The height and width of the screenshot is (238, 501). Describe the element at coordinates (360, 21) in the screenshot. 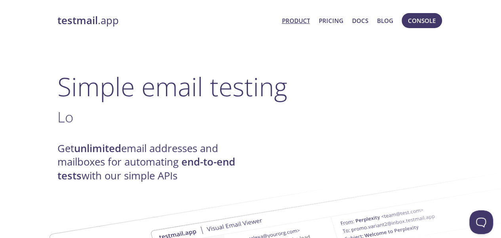

I see `a: Docs` at that location.